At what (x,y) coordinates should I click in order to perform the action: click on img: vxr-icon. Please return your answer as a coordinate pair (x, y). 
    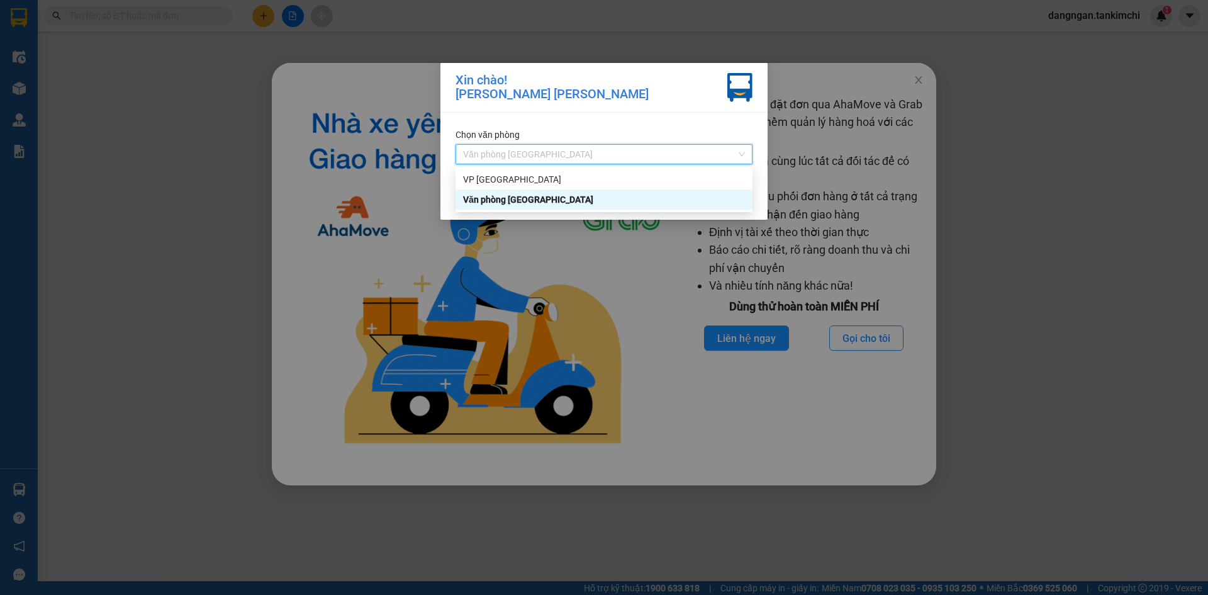
    Looking at the image, I should click on (740, 87).